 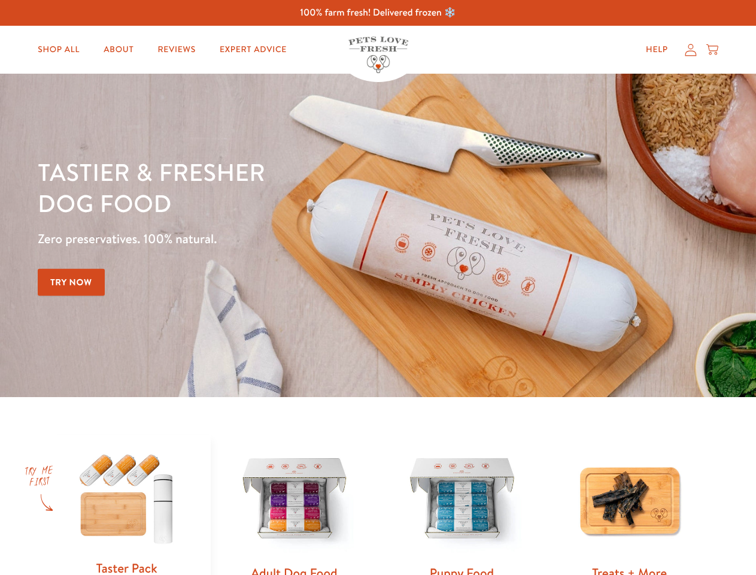 What do you see at coordinates (176, 50) in the screenshot?
I see `a: Reviews` at bounding box center [176, 50].